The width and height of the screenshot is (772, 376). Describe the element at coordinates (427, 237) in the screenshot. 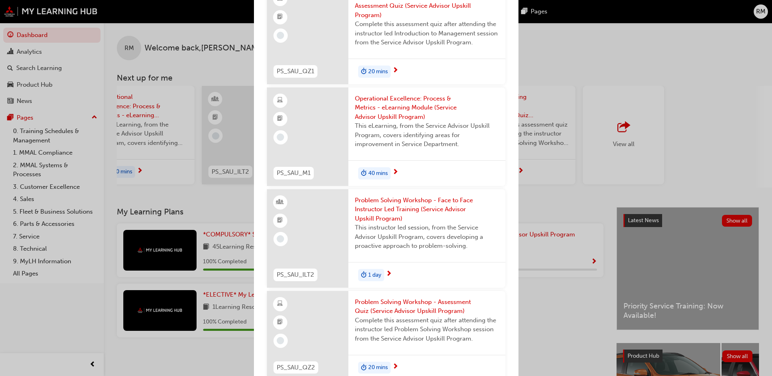

I see `span: This instructor led session, from the Service Advisor Upskill Program, covers developing a proact...` at that location.